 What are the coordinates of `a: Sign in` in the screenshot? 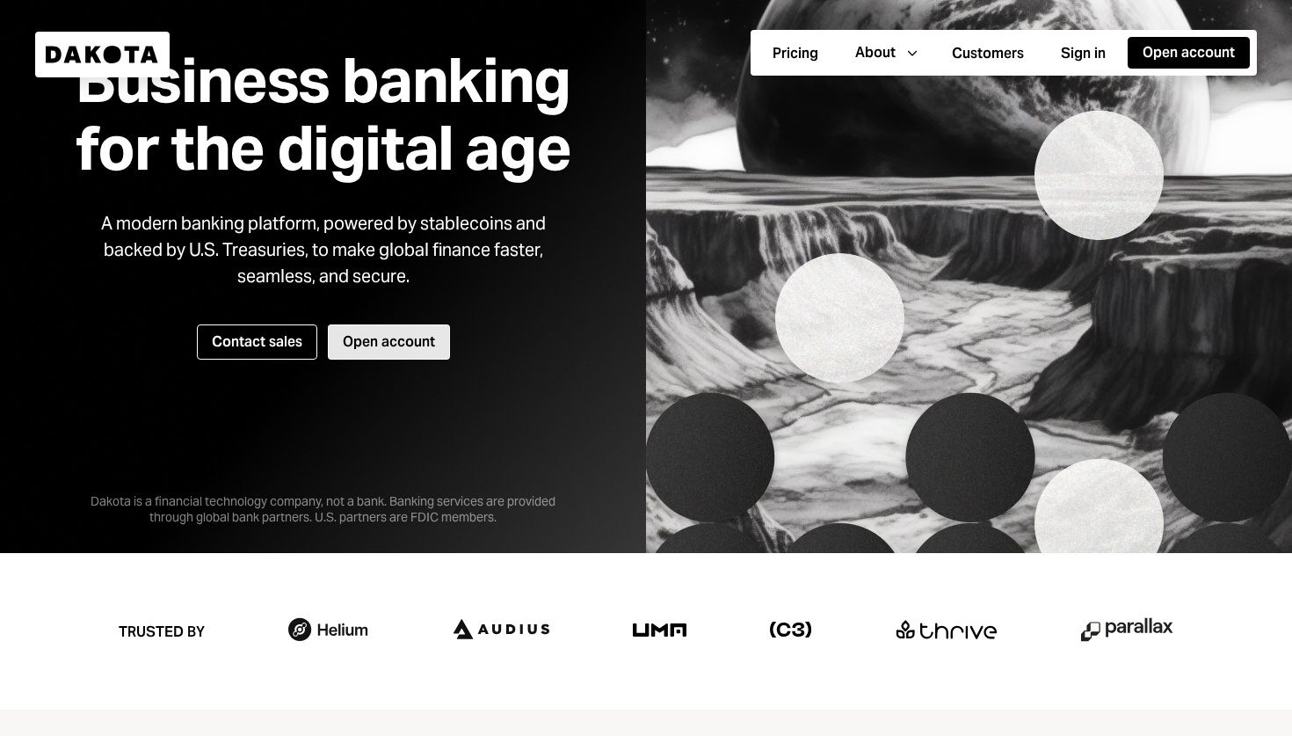 It's located at (1083, 53).